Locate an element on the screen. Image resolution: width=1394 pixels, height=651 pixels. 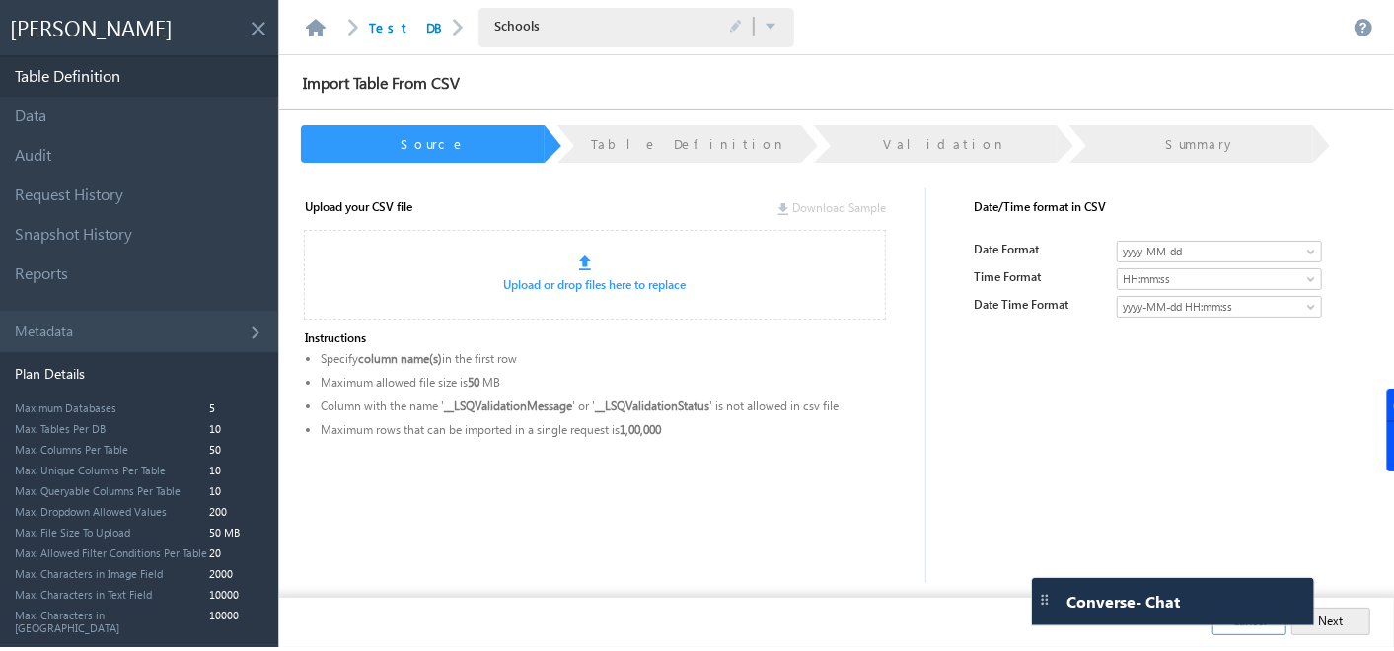
label: Time Format is located at coordinates (1041, 277).